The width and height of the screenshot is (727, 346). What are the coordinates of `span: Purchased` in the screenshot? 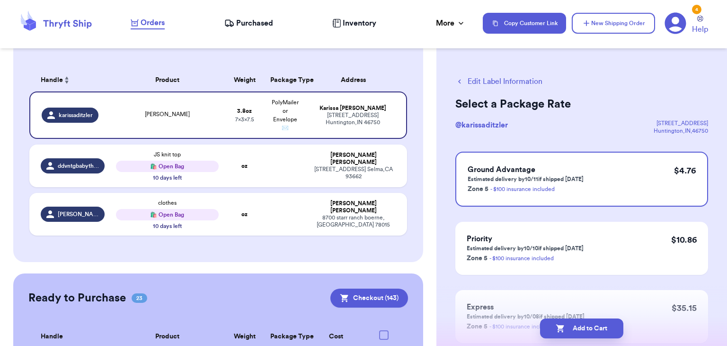 It's located at (255, 23).